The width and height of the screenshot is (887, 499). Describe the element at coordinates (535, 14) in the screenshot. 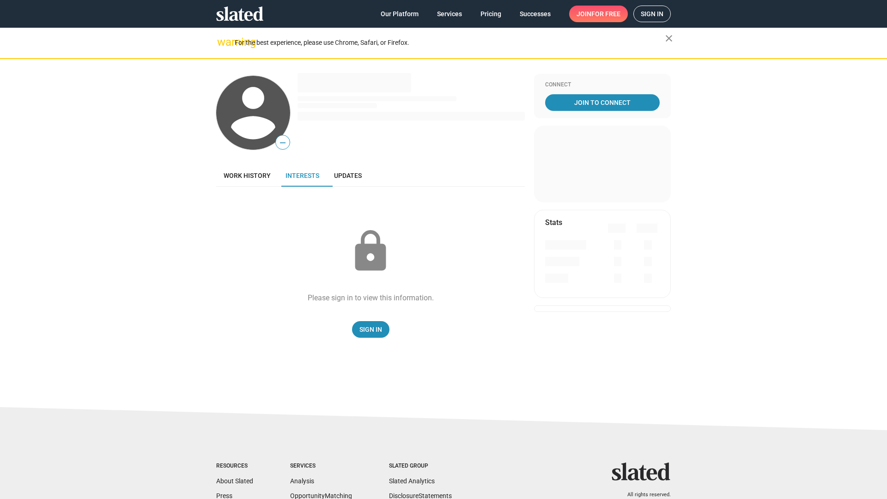

I see `a: Successes` at that location.